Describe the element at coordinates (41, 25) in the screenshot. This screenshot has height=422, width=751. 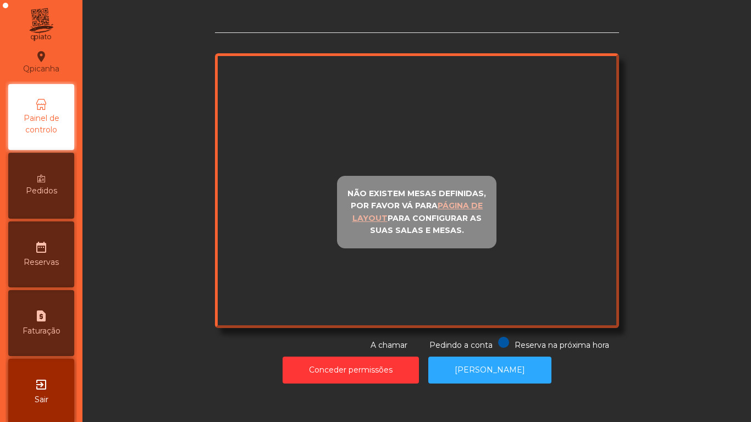
I see `img: qpiato` at that location.